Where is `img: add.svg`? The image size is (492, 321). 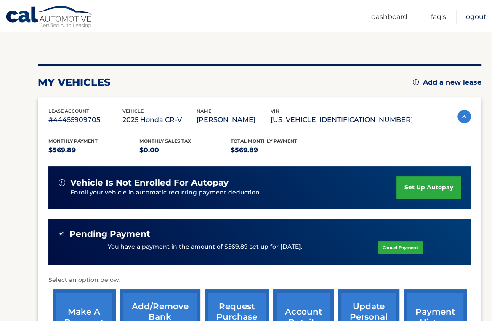
img: add.svg is located at coordinates (415, 82).